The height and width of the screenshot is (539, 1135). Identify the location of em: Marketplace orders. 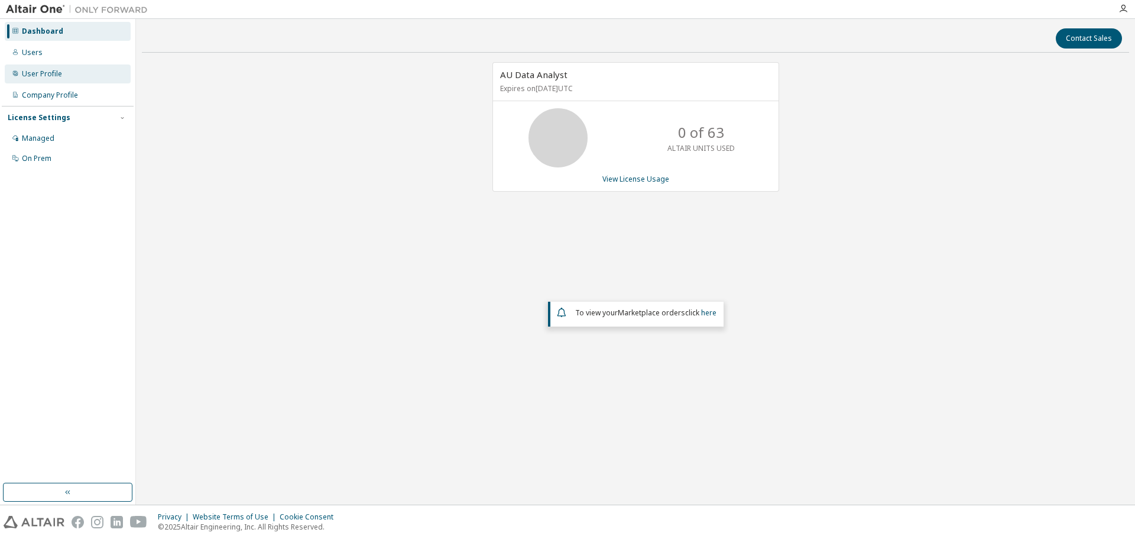
(652, 312).